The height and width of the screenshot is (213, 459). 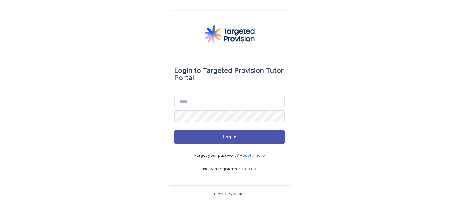 I want to click on a: Reset it here, so click(x=252, y=155).